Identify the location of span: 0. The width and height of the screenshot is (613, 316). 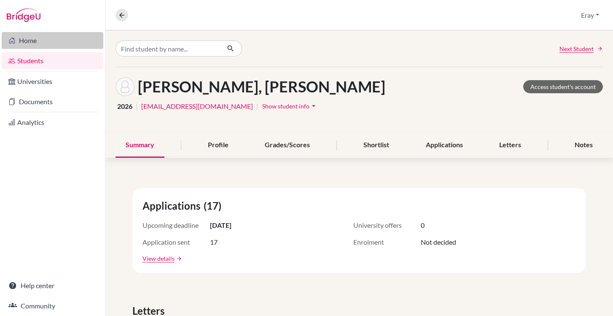
(422, 225).